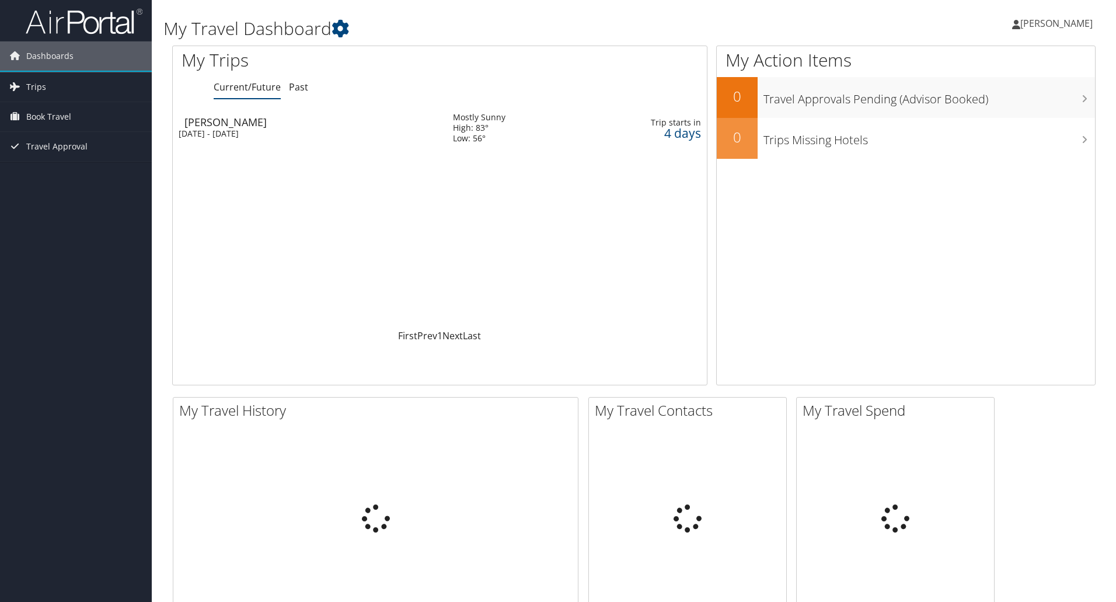  I want to click on h2: My Travel Spend, so click(898, 410).